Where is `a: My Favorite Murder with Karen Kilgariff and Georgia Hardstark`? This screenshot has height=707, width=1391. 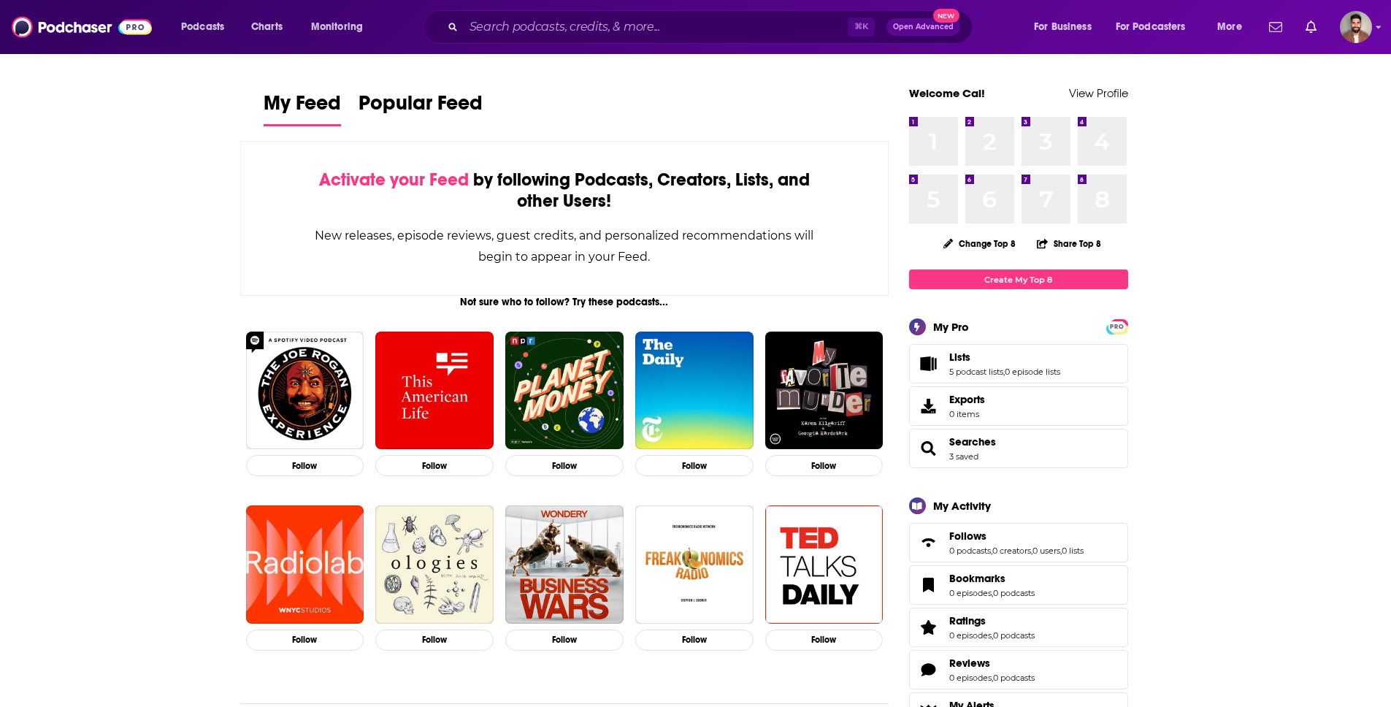
a: My Favorite Murder with Karen Kilgariff and Georgia Hardstark is located at coordinates (824, 391).